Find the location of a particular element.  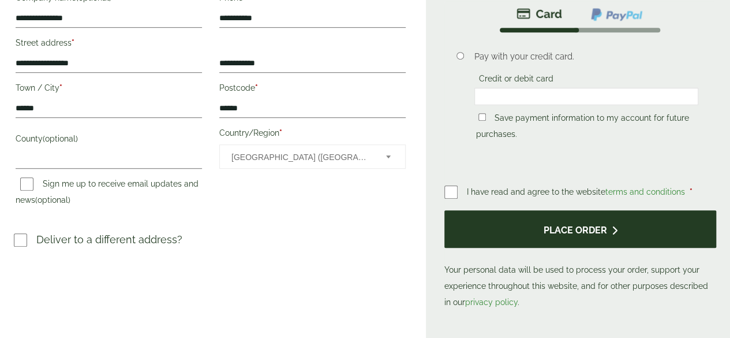

span: I have read and agree to the website is located at coordinates (577, 192).